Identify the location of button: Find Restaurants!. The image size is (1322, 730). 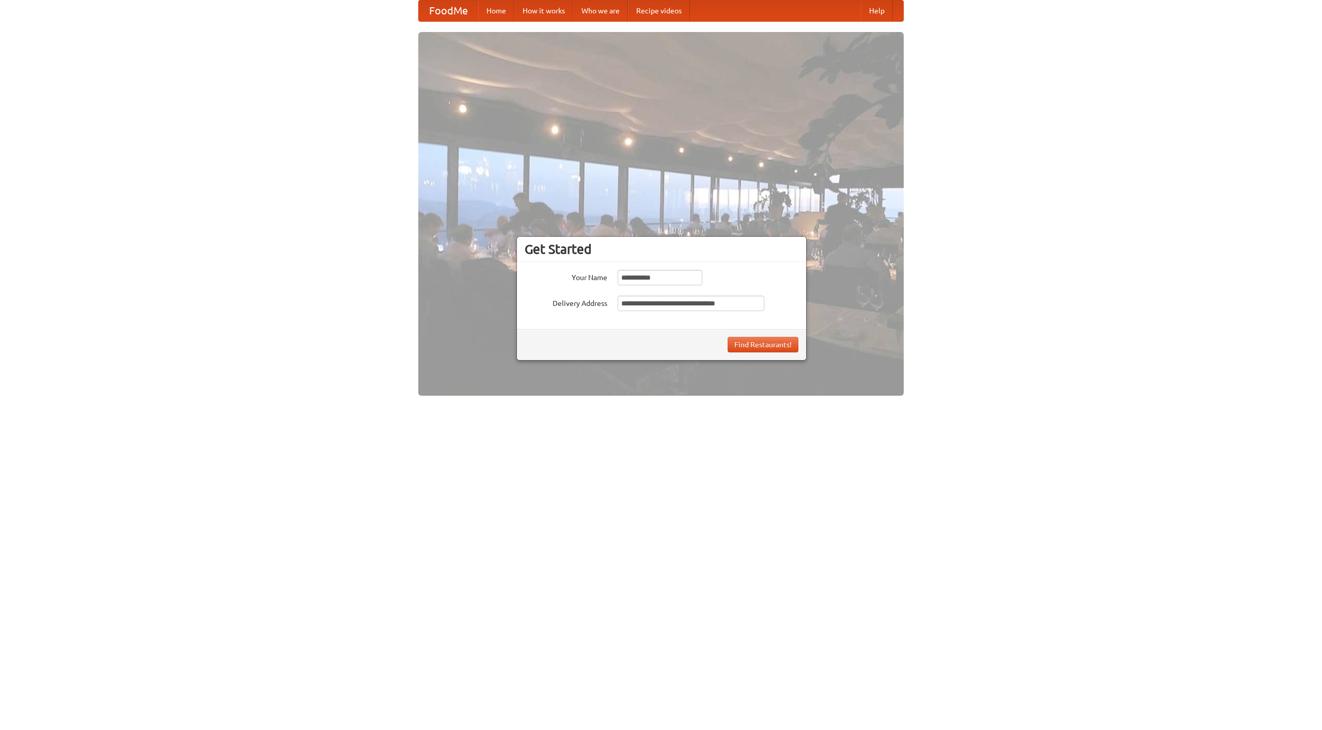
(762, 345).